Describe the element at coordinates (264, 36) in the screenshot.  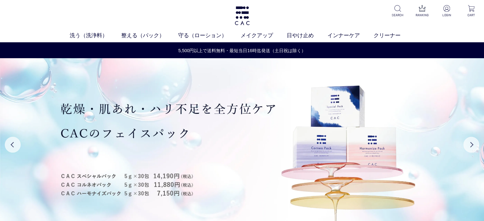
I see `a: メイクアップ` at that location.